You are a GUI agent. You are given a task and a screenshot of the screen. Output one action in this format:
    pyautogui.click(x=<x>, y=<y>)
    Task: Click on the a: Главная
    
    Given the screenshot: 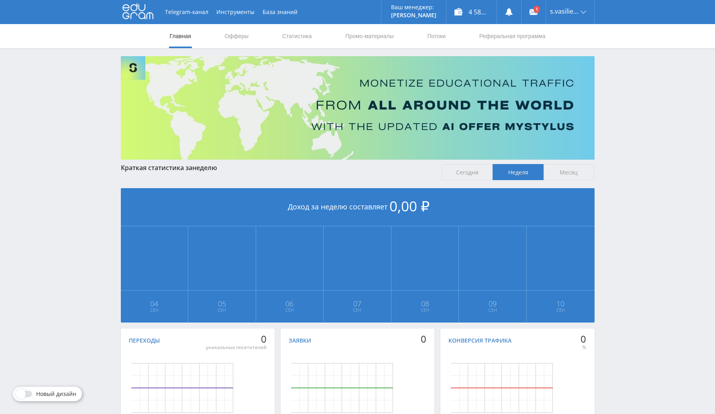 What is the action you would take?
    pyautogui.click(x=180, y=36)
    